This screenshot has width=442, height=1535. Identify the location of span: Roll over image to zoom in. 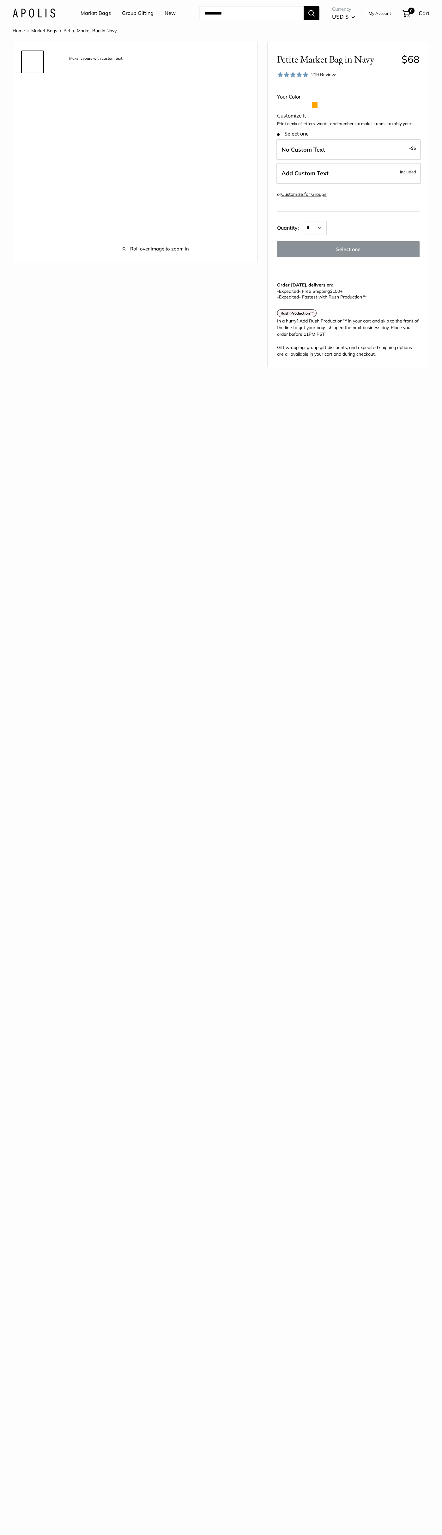
(156, 249).